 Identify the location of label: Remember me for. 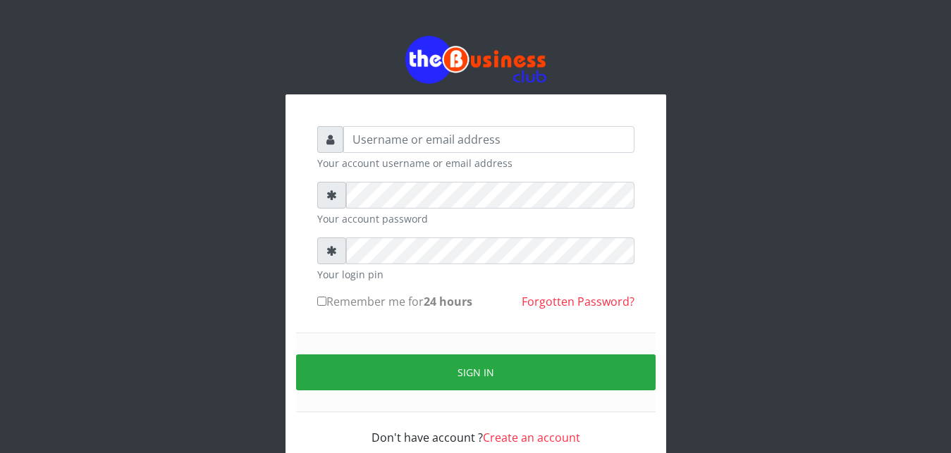
(395, 302).